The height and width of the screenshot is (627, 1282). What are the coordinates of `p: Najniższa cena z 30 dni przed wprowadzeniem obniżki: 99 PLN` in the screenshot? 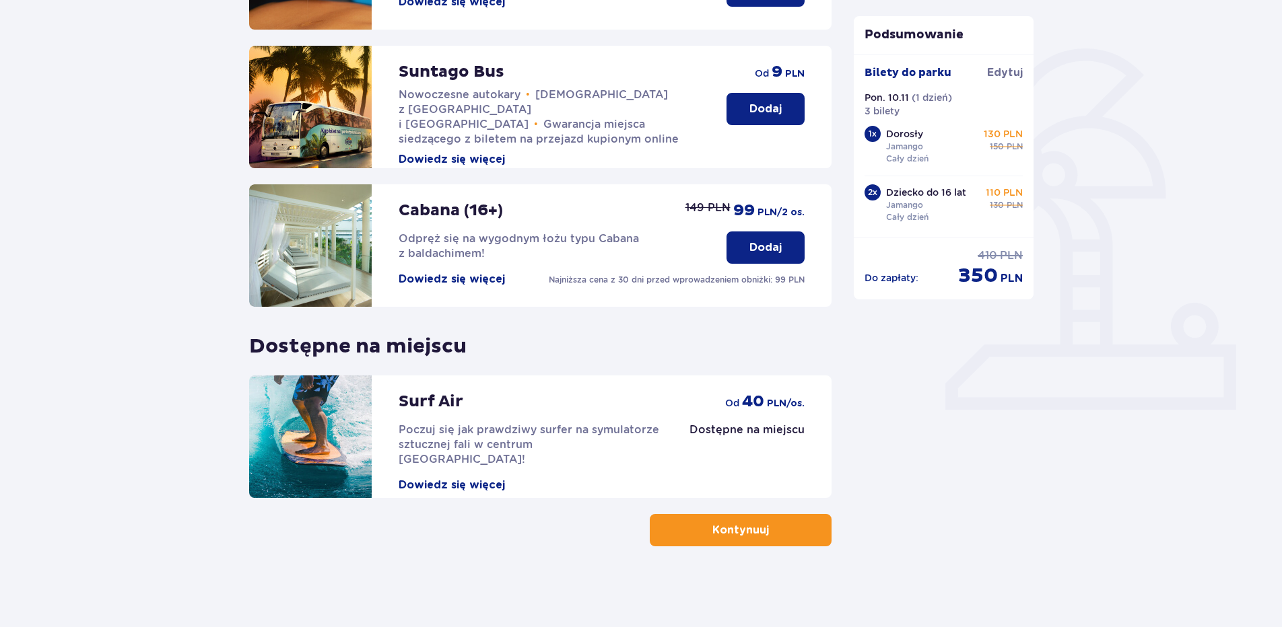 It's located at (677, 280).